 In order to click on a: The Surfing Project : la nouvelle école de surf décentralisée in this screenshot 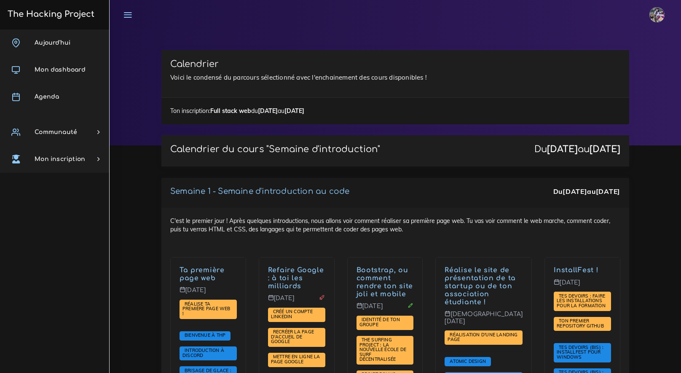, I will do `click(383, 350)`.